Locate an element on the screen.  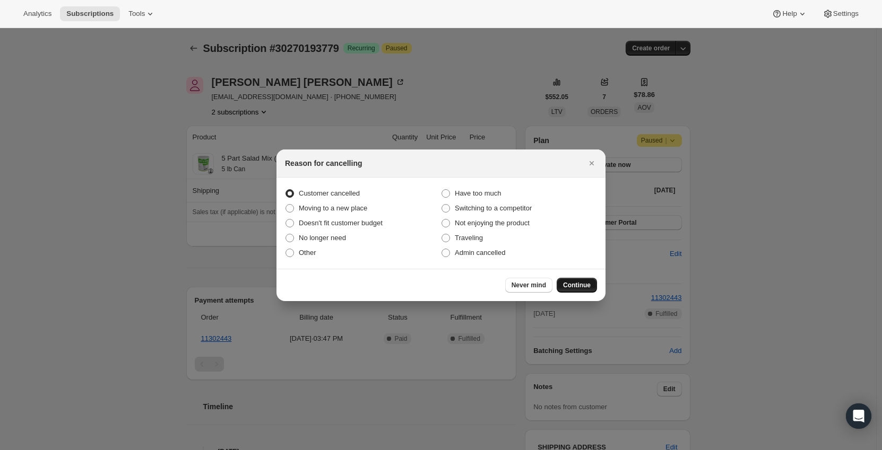
span: Analytics is located at coordinates (37, 14).